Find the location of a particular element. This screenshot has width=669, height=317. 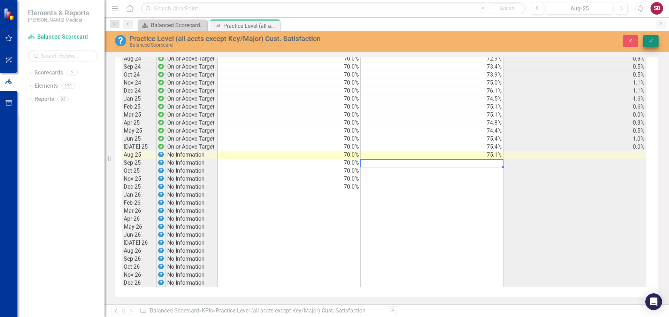

td: Oct-24 is located at coordinates (139, 75).